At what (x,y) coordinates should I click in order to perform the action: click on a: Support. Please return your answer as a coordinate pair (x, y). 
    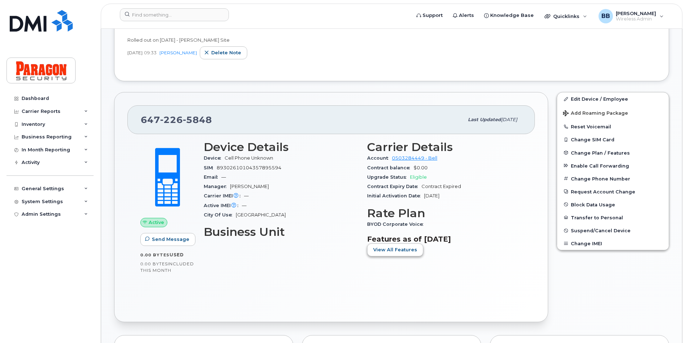
    Looking at the image, I should click on (429, 15).